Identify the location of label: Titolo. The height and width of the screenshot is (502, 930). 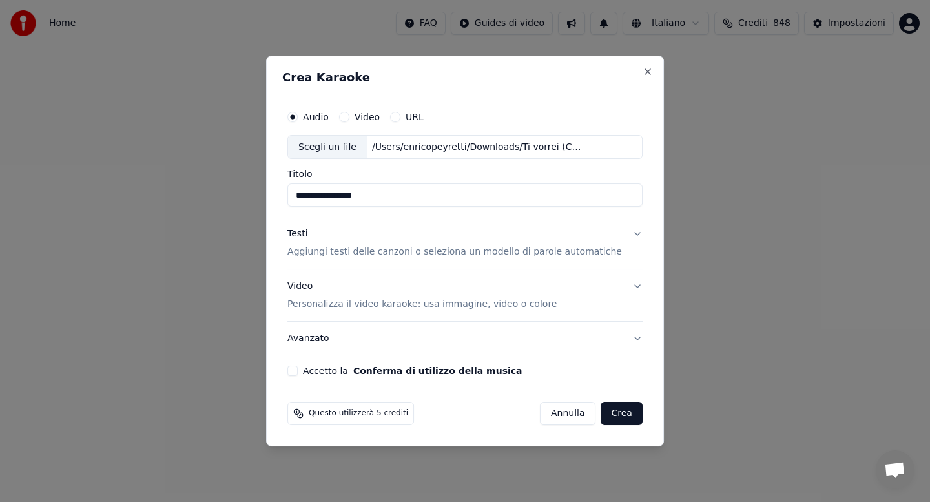
(465, 174).